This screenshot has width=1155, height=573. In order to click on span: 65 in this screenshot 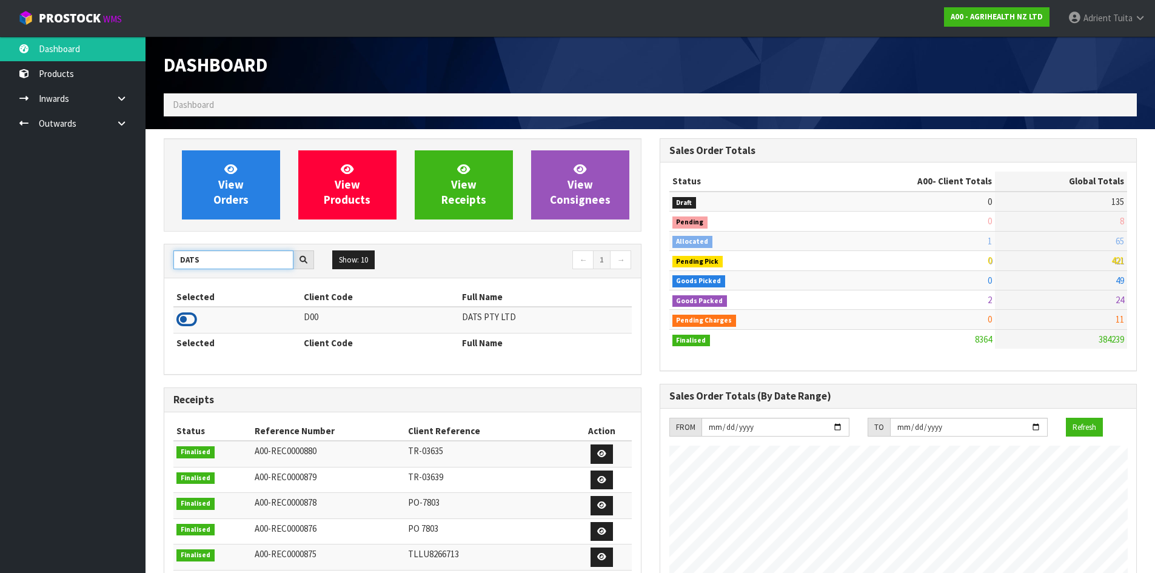, I will do `click(1120, 241)`.